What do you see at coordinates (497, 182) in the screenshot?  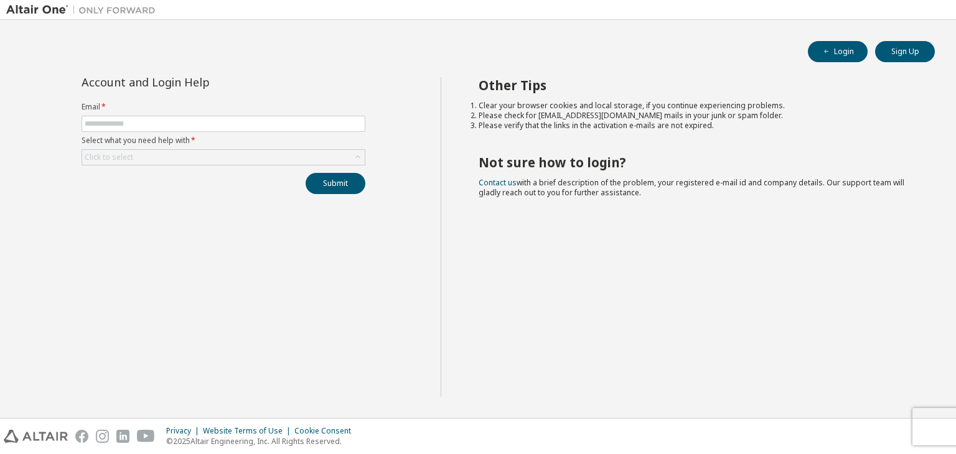 I see `a: Contact us` at bounding box center [497, 182].